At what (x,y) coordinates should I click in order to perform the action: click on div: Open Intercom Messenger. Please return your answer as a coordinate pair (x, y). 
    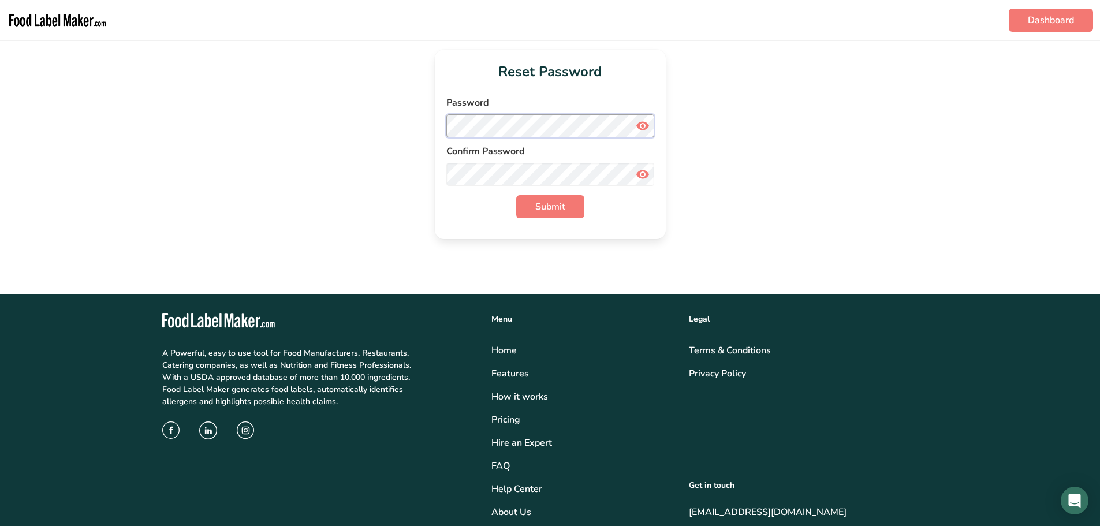
    Looking at the image, I should click on (1074, 501).